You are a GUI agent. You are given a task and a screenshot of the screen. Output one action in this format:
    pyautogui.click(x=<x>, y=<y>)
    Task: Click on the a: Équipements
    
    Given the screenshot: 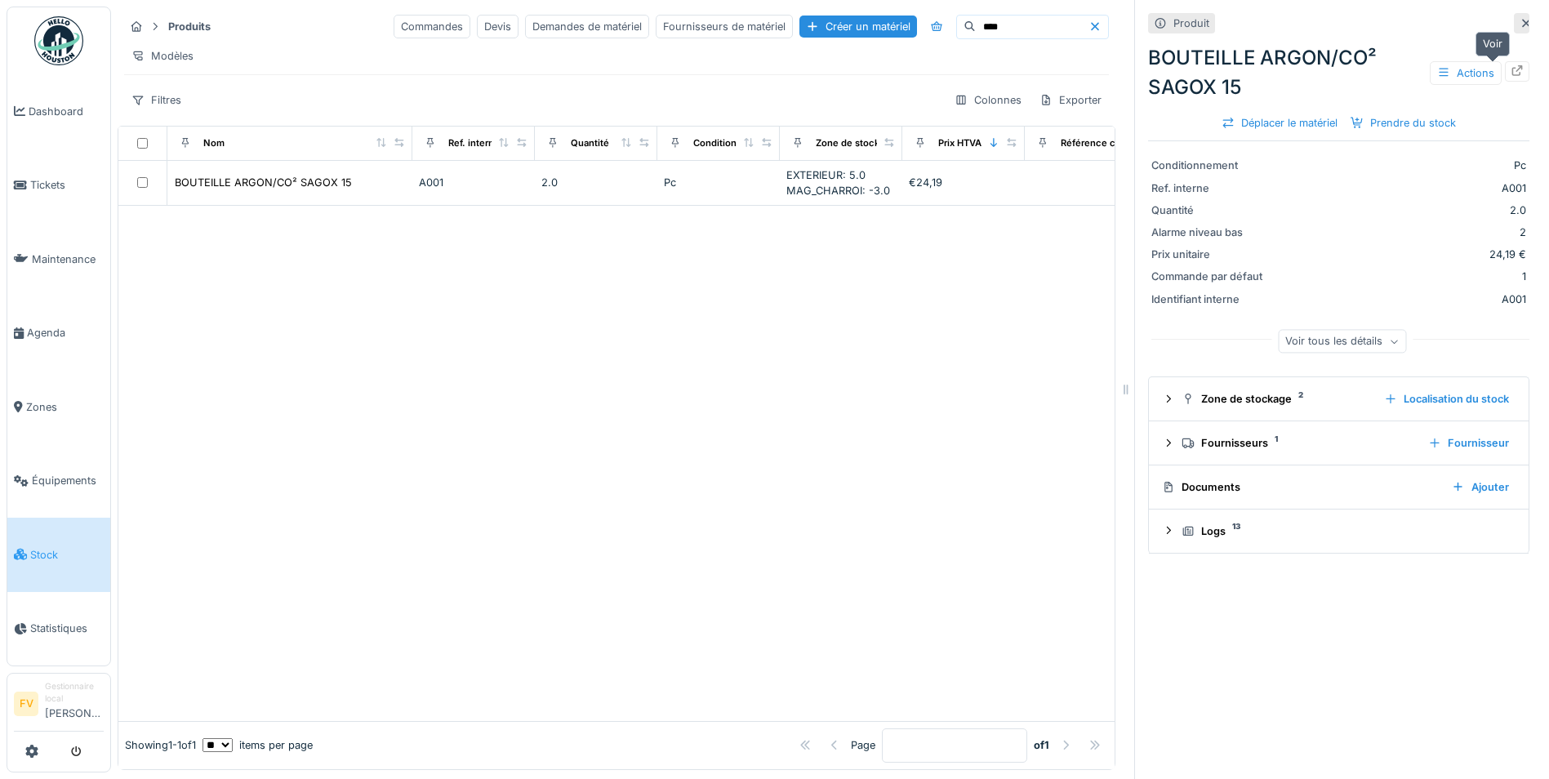 What is the action you would take?
    pyautogui.click(x=59, y=481)
    